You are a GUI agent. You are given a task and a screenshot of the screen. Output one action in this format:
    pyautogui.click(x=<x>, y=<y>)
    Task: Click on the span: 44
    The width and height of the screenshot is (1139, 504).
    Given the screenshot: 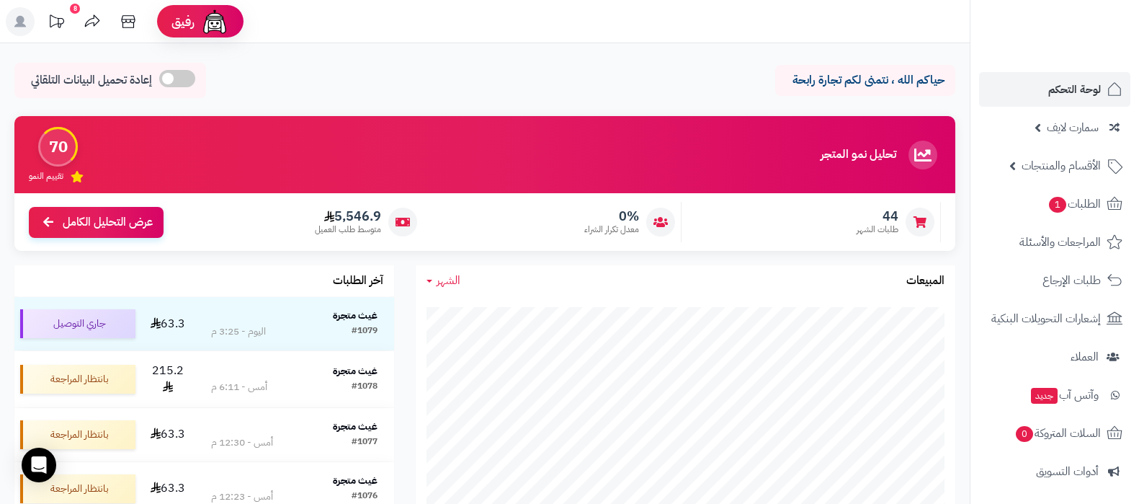 What is the action you would take?
    pyautogui.click(x=877, y=216)
    